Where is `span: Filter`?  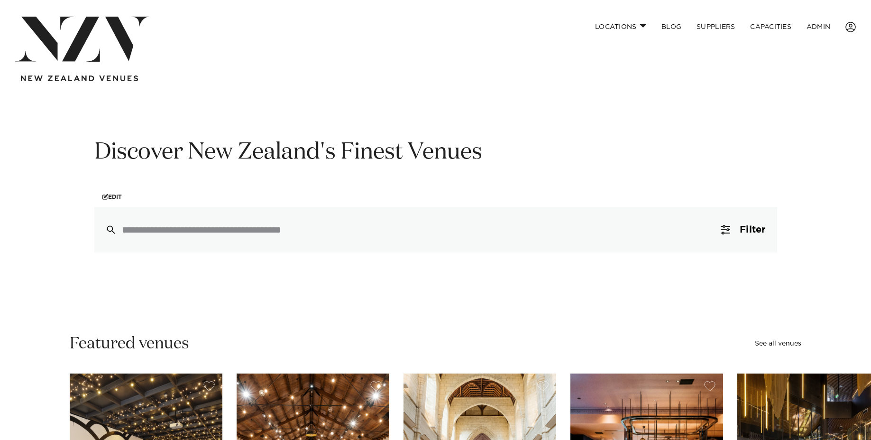
span: Filter is located at coordinates (753, 230).